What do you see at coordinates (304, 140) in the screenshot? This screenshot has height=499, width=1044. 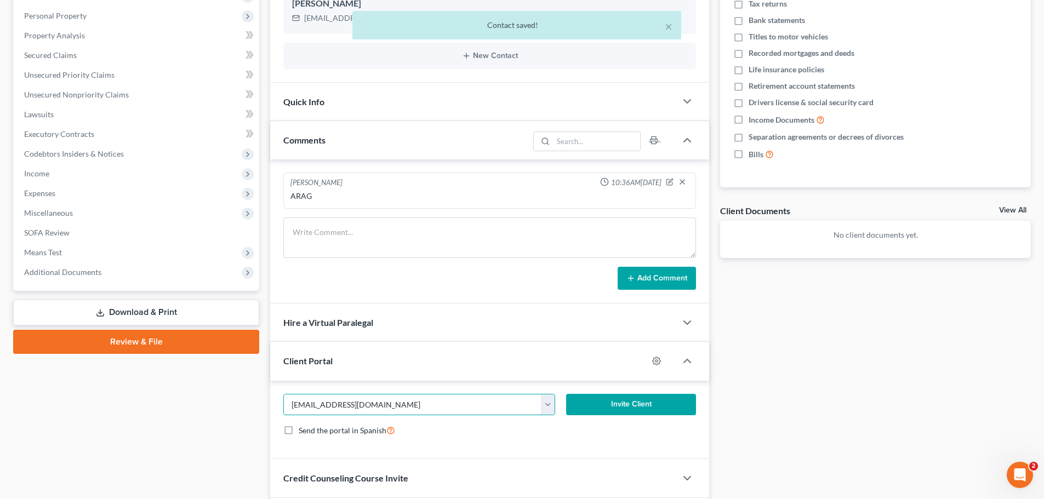 I see `span: Comments` at bounding box center [304, 140].